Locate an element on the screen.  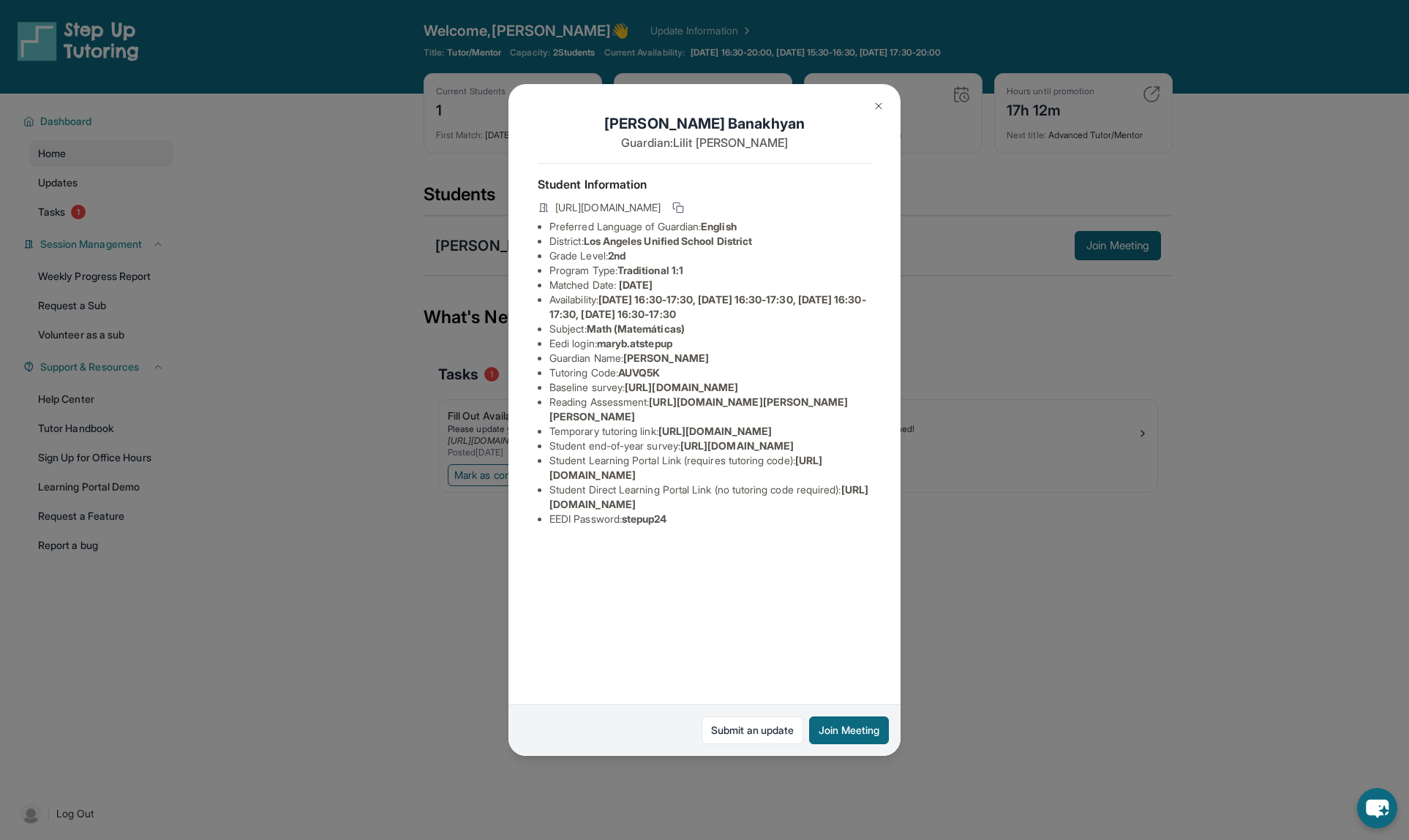
h4: Student Information is located at coordinates (704, 184).